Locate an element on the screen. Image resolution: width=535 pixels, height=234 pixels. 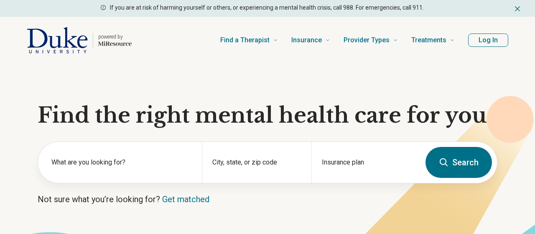
label: What are you looking for? is located at coordinates (122, 162).